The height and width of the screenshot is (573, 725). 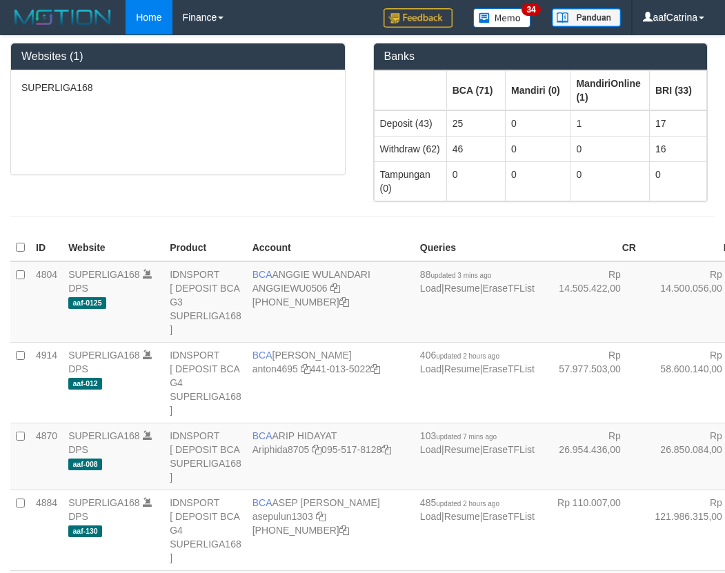 I want to click on td: 16, so click(x=678, y=148).